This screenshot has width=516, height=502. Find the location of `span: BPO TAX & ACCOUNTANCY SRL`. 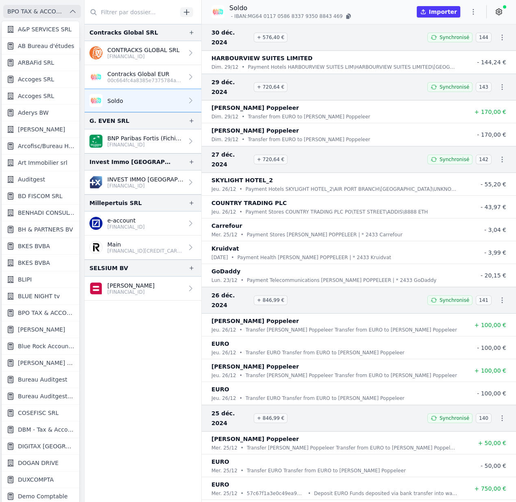

span: BPO TAX & ACCOUNTANCY SRL is located at coordinates (46, 313).